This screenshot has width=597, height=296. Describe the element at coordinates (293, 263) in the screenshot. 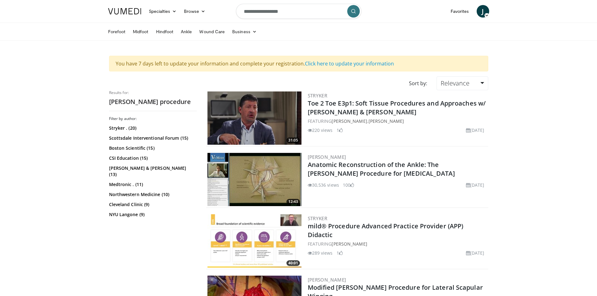

I see `span: 40:01` at that location.